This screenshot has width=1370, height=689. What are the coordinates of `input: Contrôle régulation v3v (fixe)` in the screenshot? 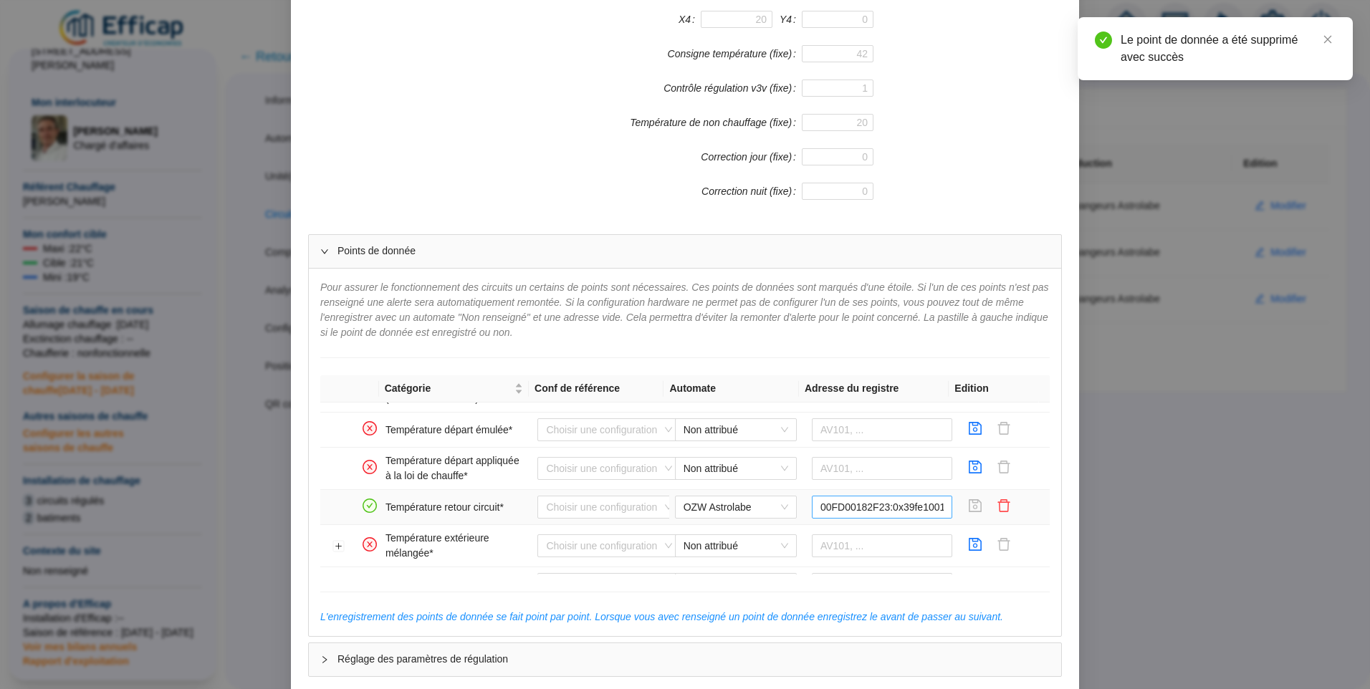 It's located at (838, 88).